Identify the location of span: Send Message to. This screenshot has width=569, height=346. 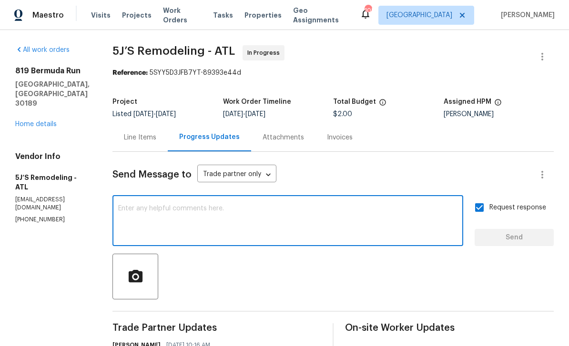
(152, 175).